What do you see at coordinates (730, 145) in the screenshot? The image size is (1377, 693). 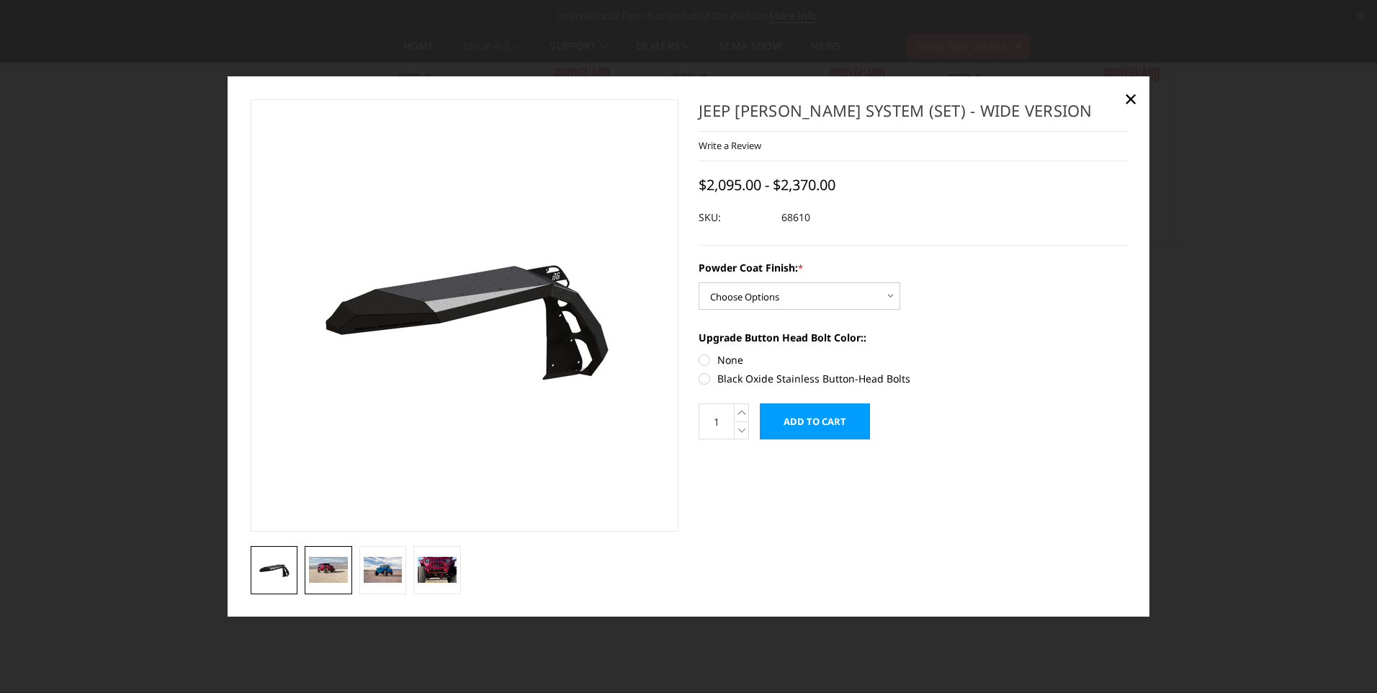 I see `a: Write a Review` at bounding box center [730, 145].